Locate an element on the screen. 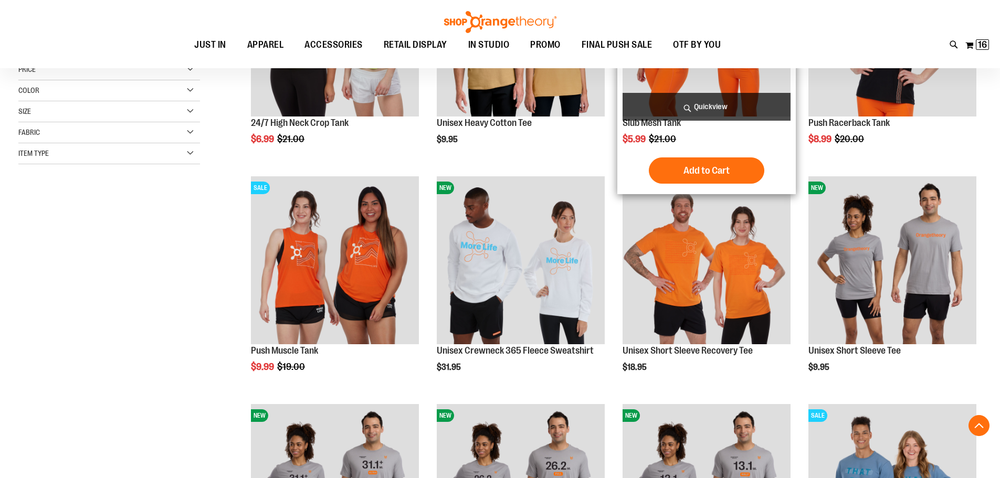  button: Back To Top is located at coordinates (979, 426).